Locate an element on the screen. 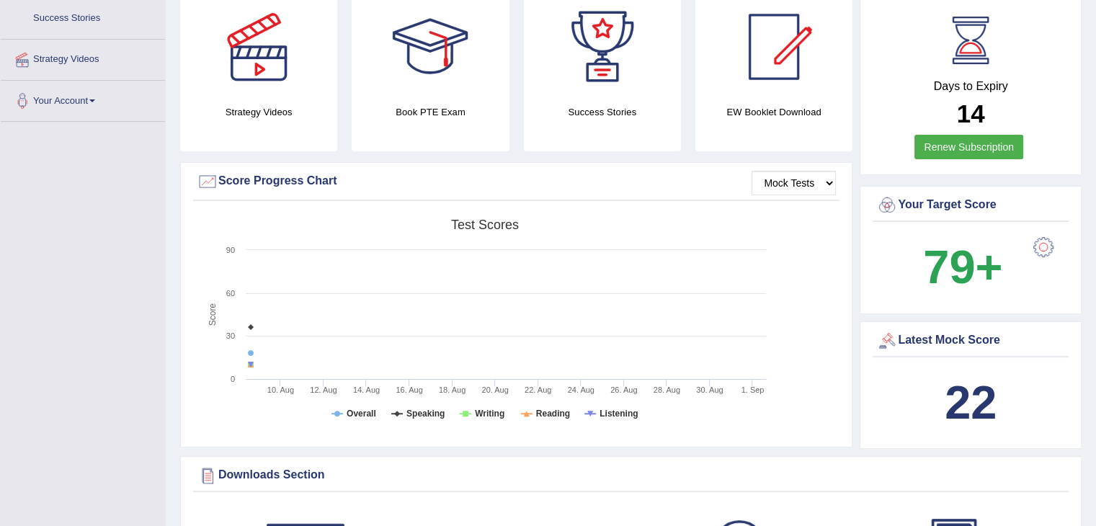 This screenshot has width=1096, height=526. tspan: 10. Aug is located at coordinates (280, 390).